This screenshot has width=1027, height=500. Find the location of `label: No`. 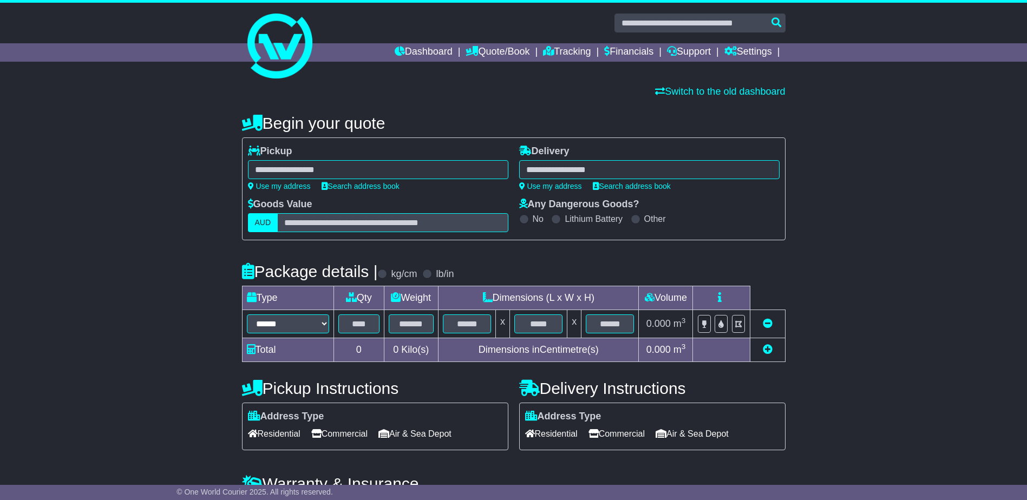

label: No is located at coordinates (538, 219).